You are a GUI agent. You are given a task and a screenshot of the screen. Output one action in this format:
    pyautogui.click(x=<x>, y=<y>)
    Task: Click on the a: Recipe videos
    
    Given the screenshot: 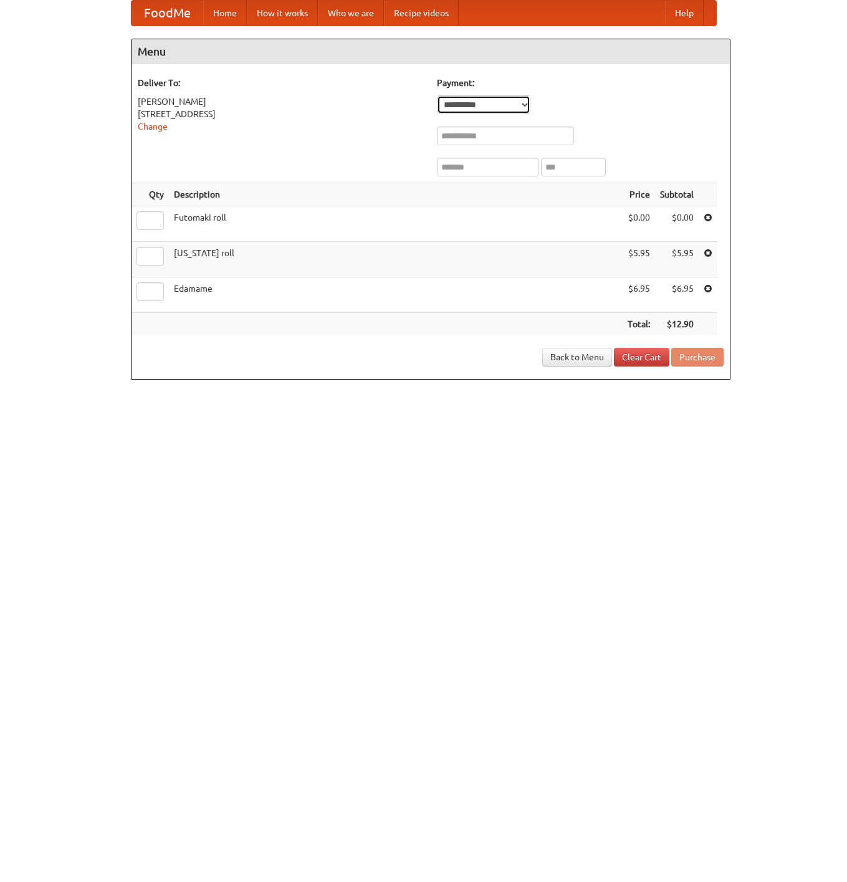 What is the action you would take?
    pyautogui.click(x=421, y=13)
    